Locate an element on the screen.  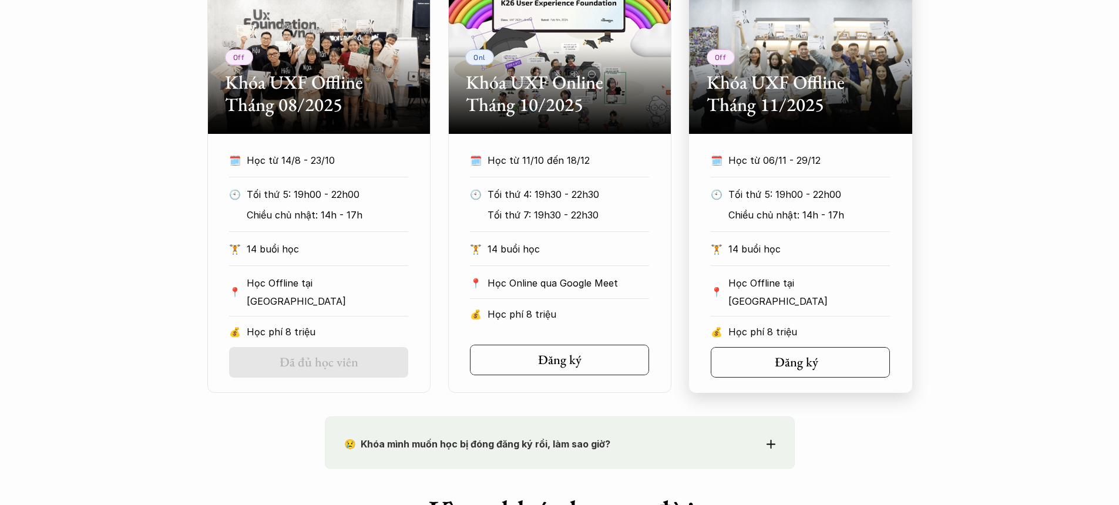
strong: 😢 Khóa mình muốn học bị đóng đăng ký rồi, làm sao giờ? is located at coordinates (477, 444).